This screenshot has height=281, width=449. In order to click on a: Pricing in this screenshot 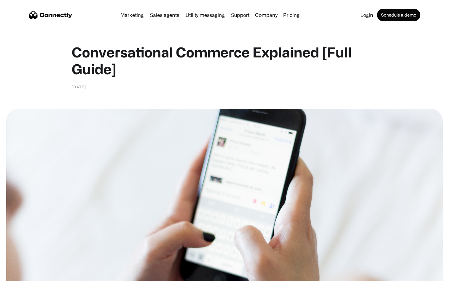, I will do `click(291, 15)`.